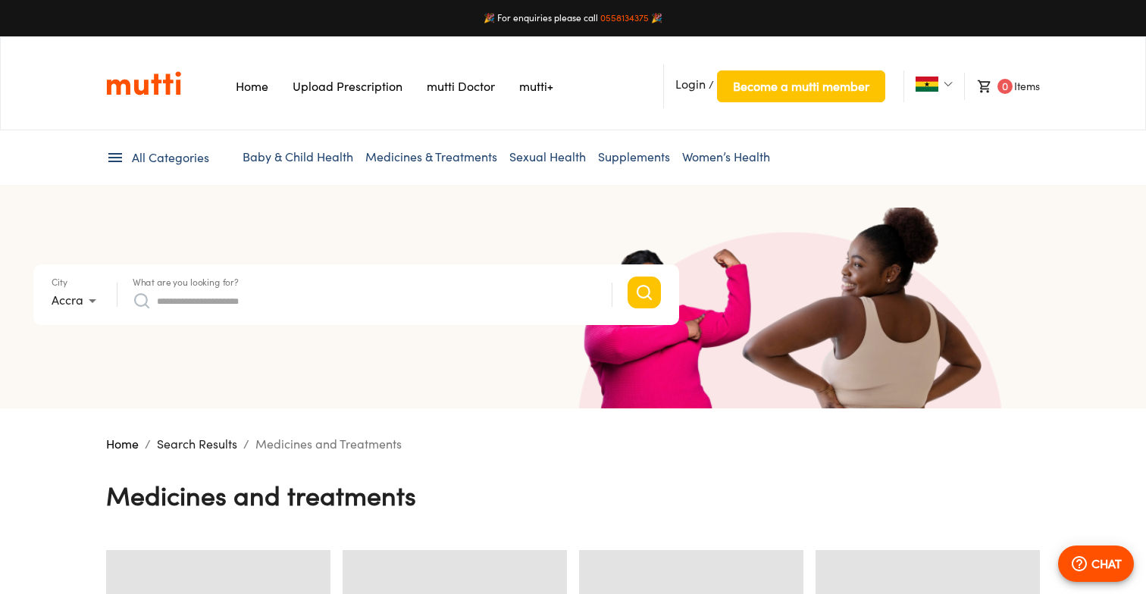 This screenshot has height=594, width=1146. What do you see at coordinates (347, 86) in the screenshot?
I see `a: Navigates to Prescription Upload Page` at bounding box center [347, 86].